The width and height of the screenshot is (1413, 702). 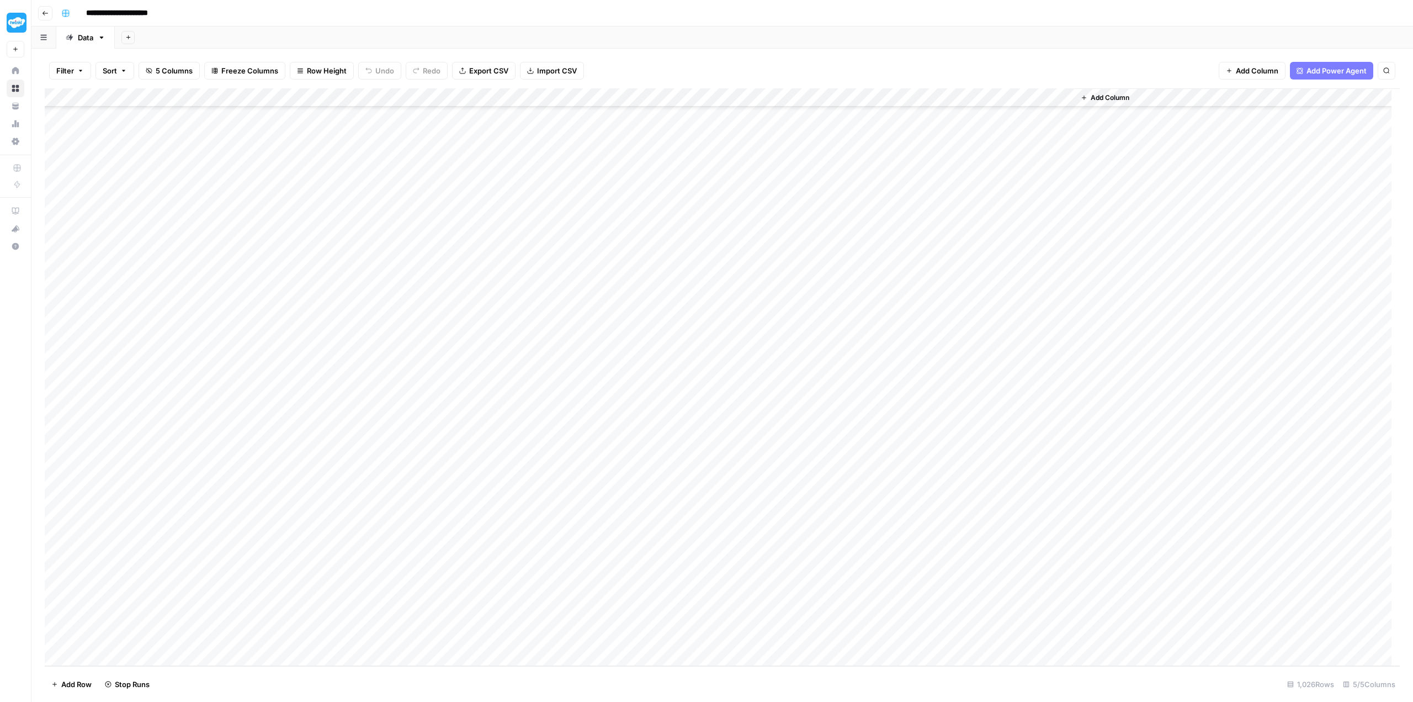 I want to click on div: 1,026 Rows, so click(x=1311, y=684).